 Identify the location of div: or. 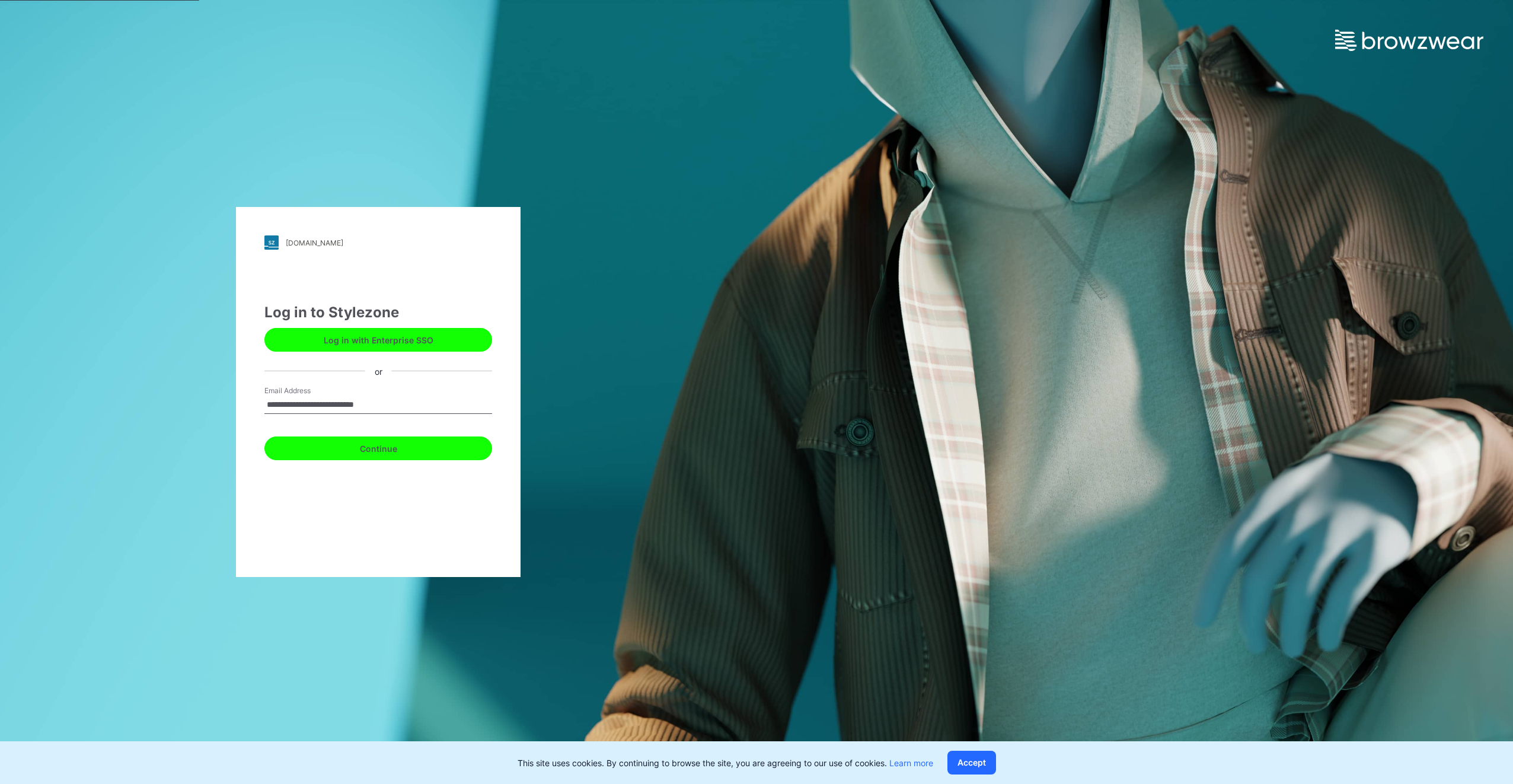
(378, 370).